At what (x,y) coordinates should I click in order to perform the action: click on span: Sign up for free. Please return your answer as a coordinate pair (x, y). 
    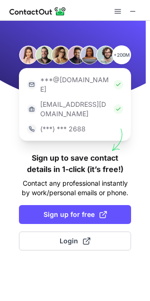
    Looking at the image, I should click on (75, 215).